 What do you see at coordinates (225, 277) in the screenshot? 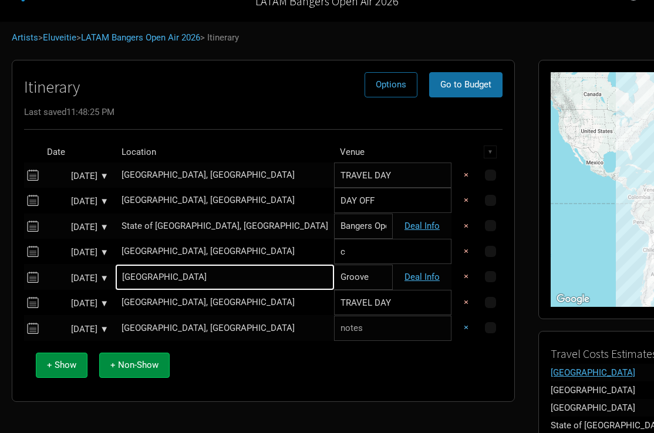
I see `input: e.g. city, town` at bounding box center [225, 277].